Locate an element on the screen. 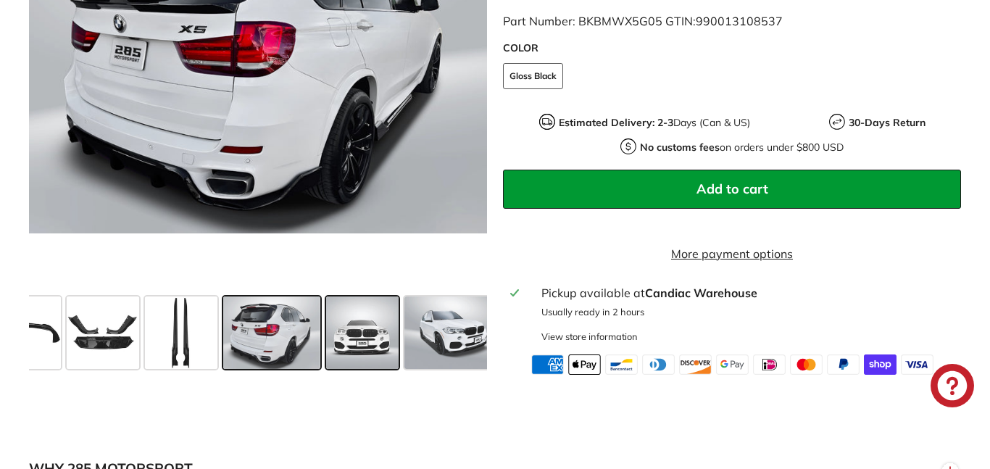 This screenshot has width=990, height=469. img: diners_club is located at coordinates (658, 365).